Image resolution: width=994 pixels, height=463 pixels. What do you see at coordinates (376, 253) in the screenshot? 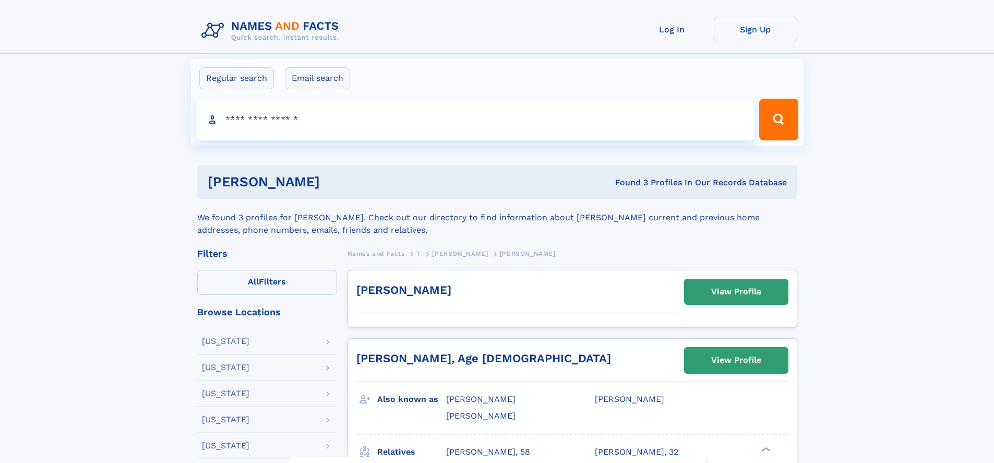
I see `a: Names and Facts` at bounding box center [376, 253].